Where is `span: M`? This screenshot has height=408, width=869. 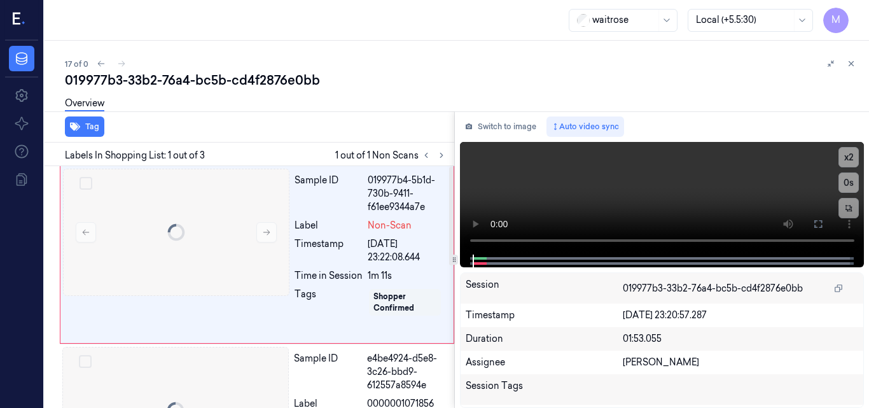
span: M is located at coordinates (835, 20).